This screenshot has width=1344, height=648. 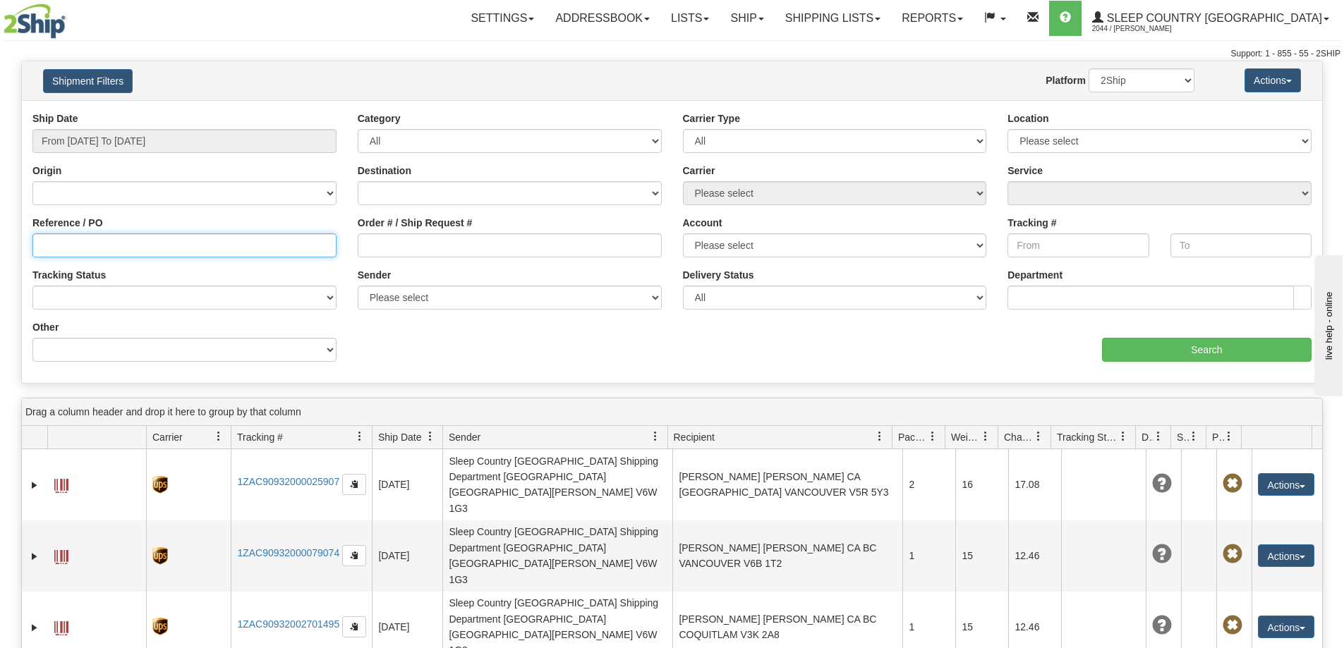 What do you see at coordinates (746, 18) in the screenshot?
I see `a: Ship` at bounding box center [746, 18].